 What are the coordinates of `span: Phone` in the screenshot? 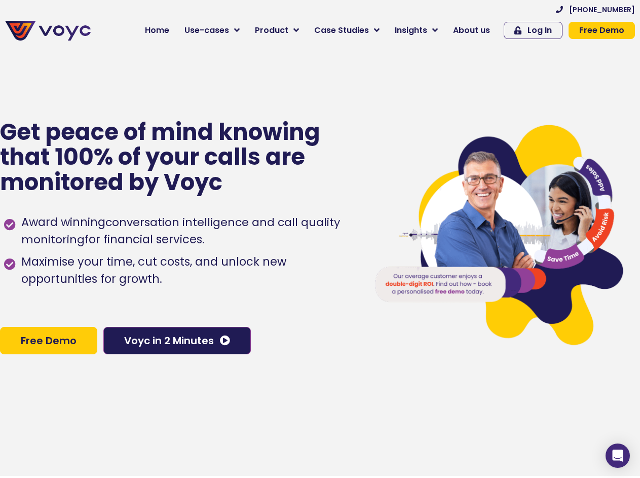 It's located at (142, 46).